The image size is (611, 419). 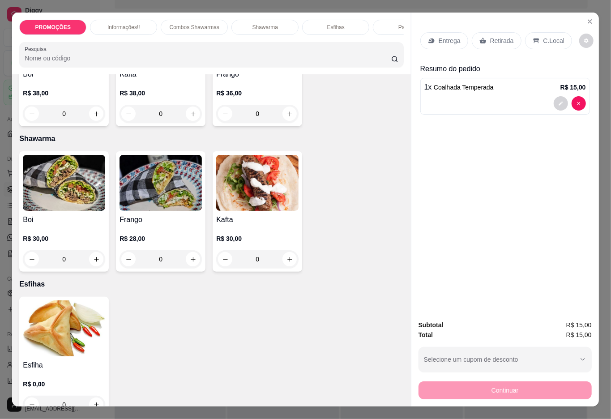 What do you see at coordinates (64, 365) in the screenshot?
I see `h4: Esfiha` at bounding box center [64, 365].